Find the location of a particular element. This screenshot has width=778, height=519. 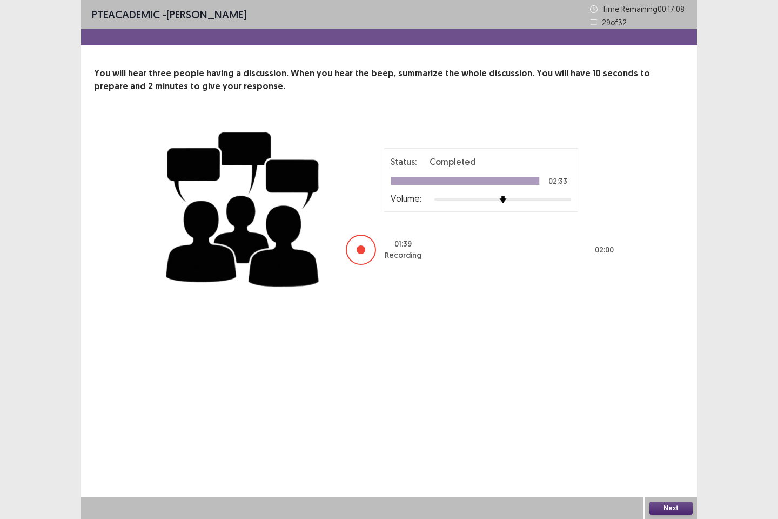

p: 02 : 00 is located at coordinates (604, 250).